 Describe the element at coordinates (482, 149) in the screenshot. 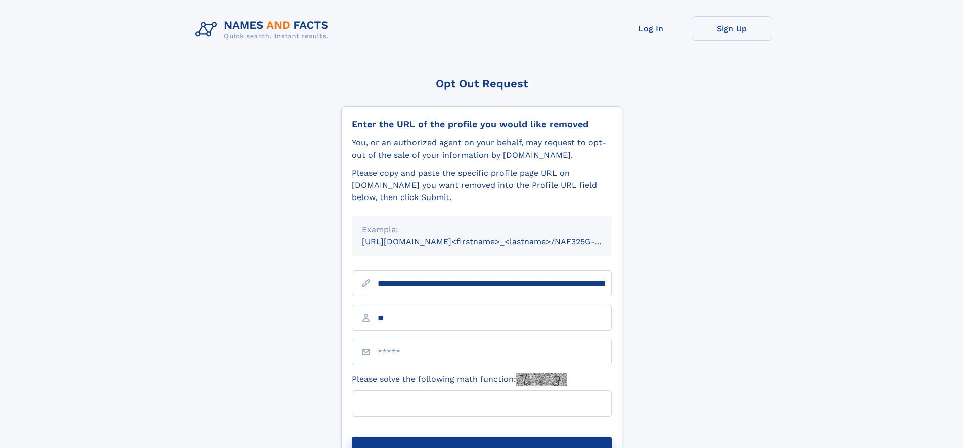

I see `div: You, or an authorized agent on your behalf, may request to opt-out of the sale of your informatio...` at that location.